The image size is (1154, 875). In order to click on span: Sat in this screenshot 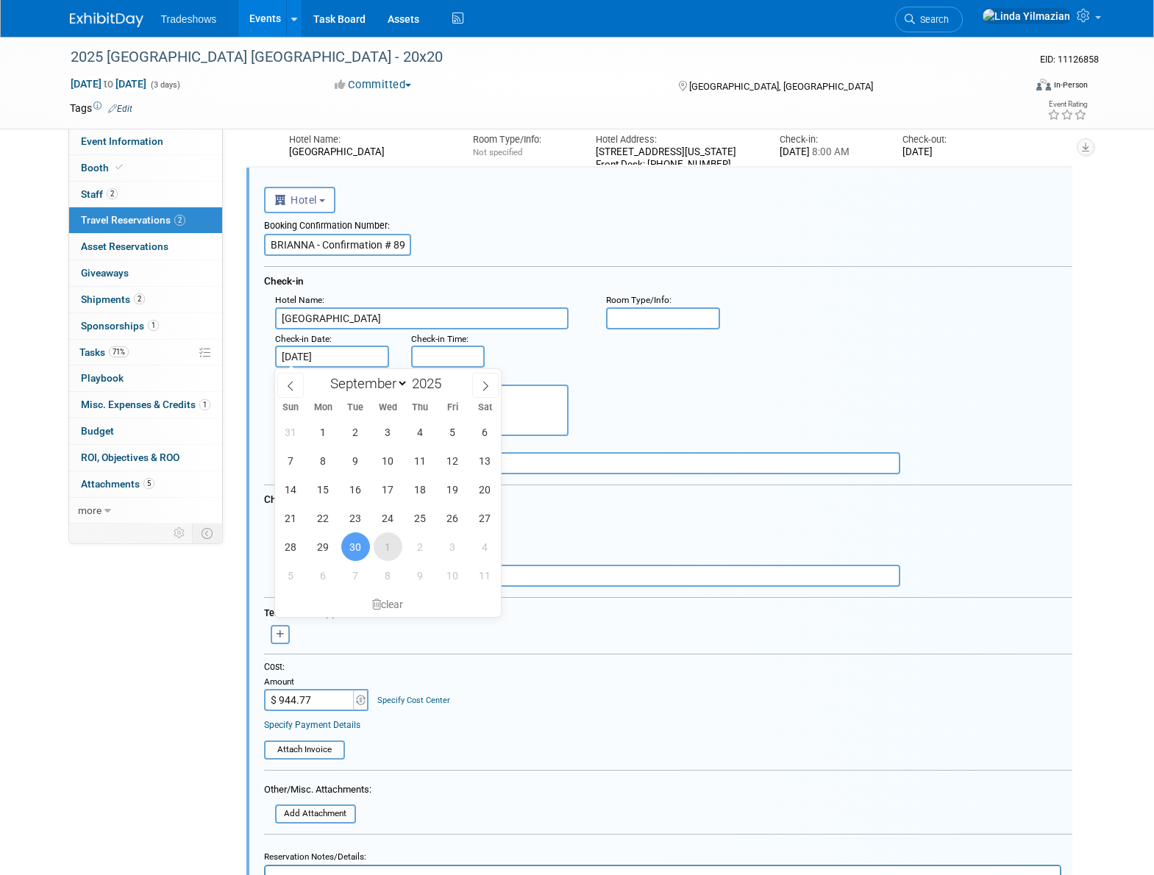, I will do `click(485, 407)`.